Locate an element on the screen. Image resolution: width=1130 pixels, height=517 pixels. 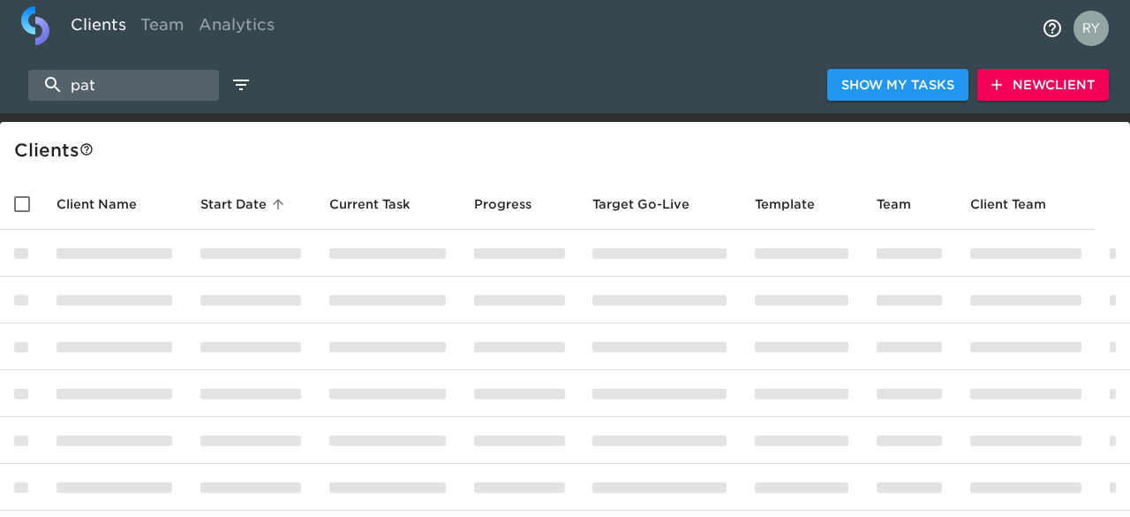
button: NewClient is located at coordinates (1043, 85).